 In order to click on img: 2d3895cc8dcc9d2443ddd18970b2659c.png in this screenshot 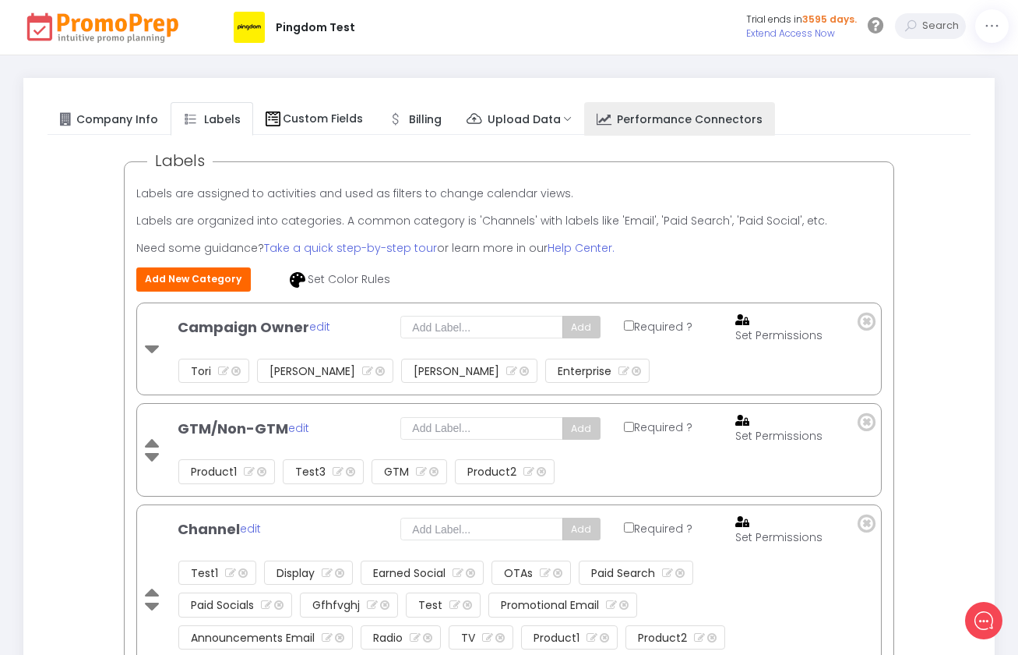, I will do `click(249, 27)`.